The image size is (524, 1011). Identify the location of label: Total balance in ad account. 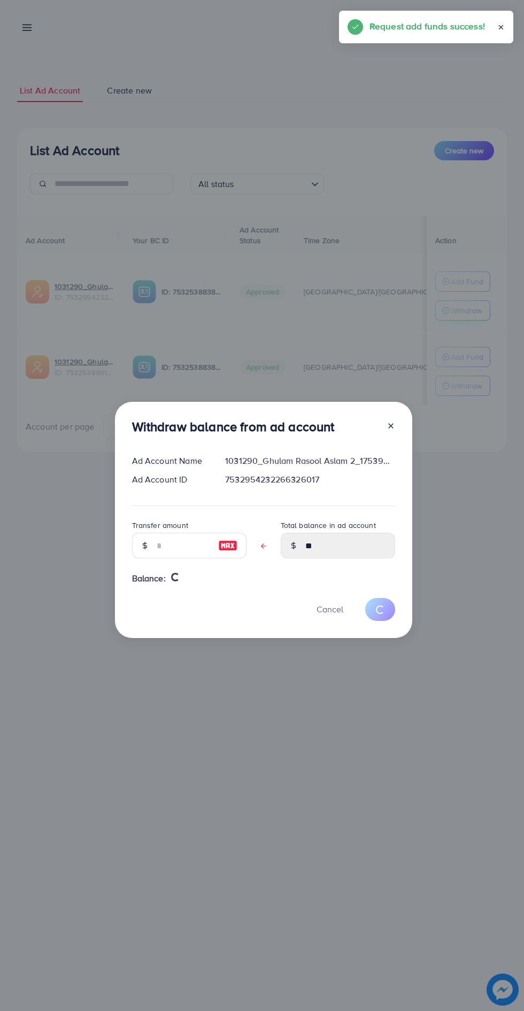
(328, 525).